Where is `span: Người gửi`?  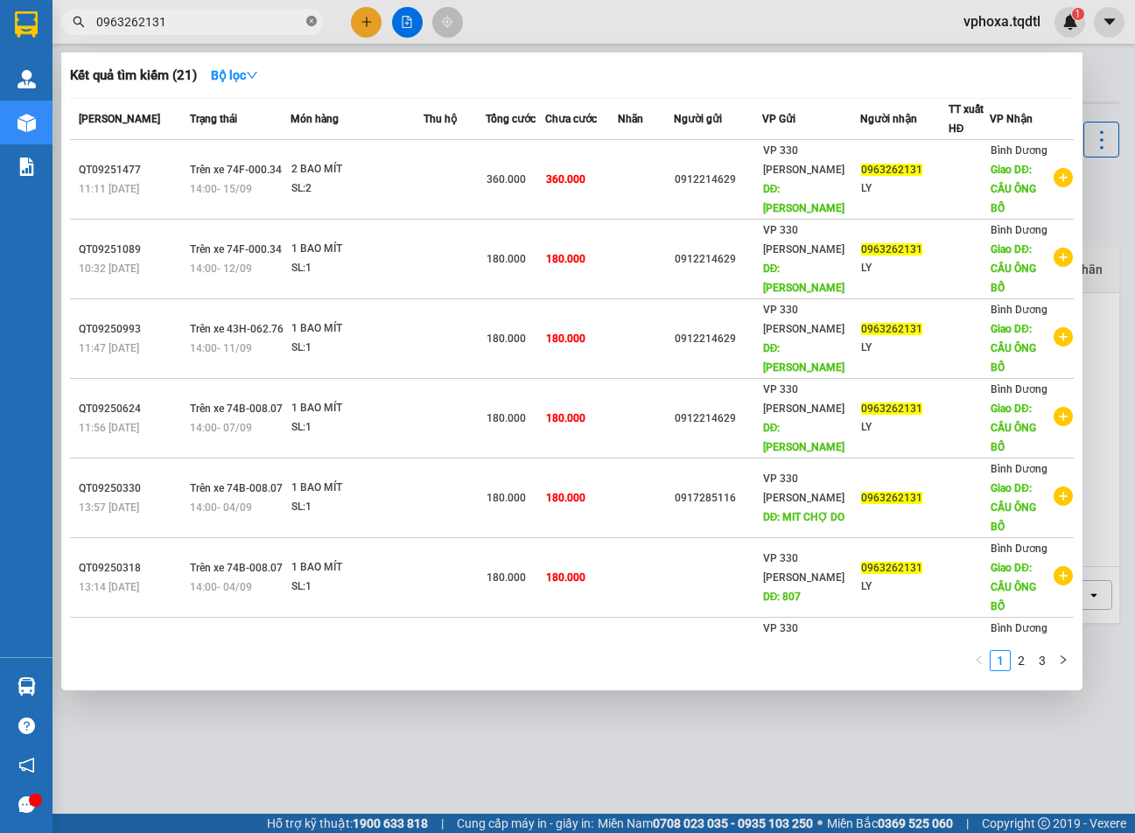
span: Người gửi is located at coordinates (698, 119).